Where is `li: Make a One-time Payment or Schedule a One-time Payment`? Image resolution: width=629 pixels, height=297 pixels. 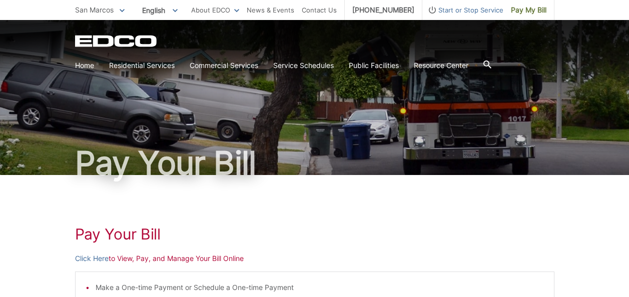 li: Make a One-time Payment or Schedule a One-time Payment is located at coordinates (320, 288).